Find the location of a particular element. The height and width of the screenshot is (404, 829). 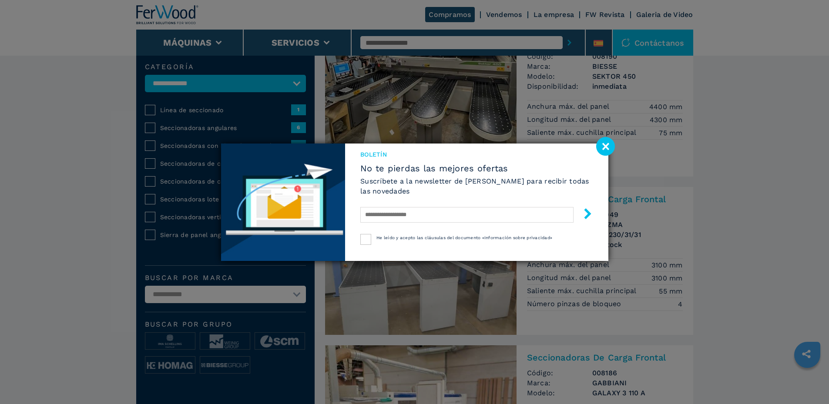

span: No te pierdas las mejores ofertas is located at coordinates (476, 168).